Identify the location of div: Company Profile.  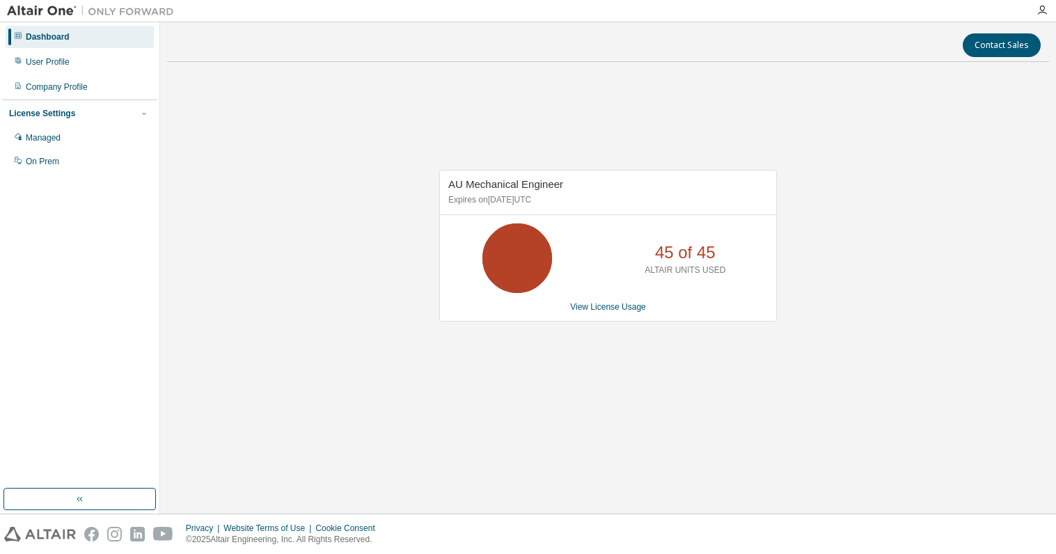
(56, 87).